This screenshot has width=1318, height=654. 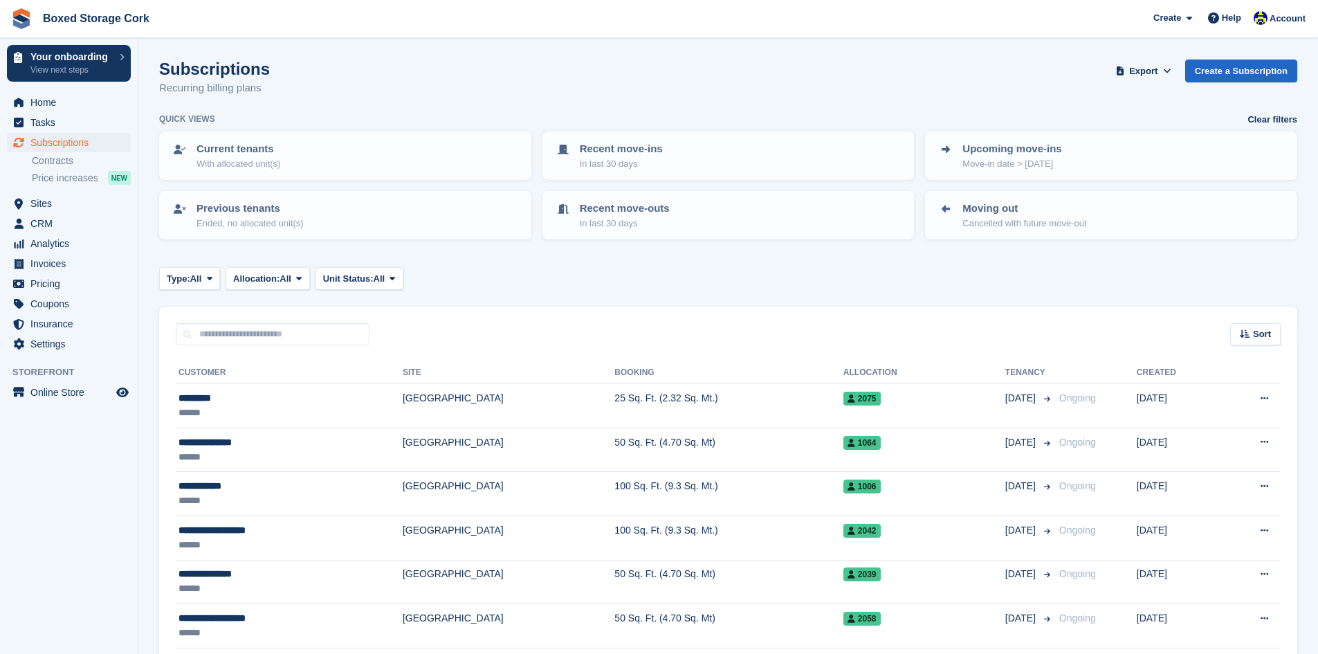 What do you see at coordinates (190, 278) in the screenshot?
I see `button: Type: All` at bounding box center [190, 278].